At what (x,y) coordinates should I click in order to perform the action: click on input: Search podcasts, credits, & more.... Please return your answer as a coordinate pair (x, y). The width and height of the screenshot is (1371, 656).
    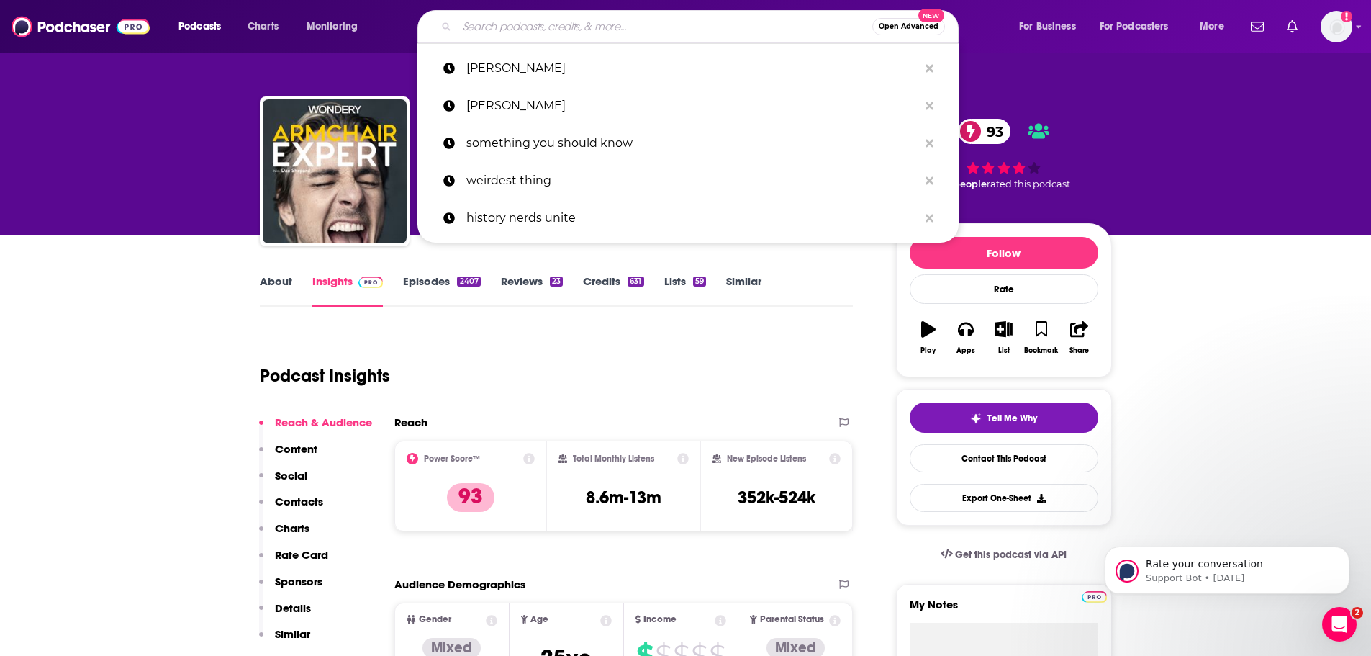
    Looking at the image, I should click on (664, 27).